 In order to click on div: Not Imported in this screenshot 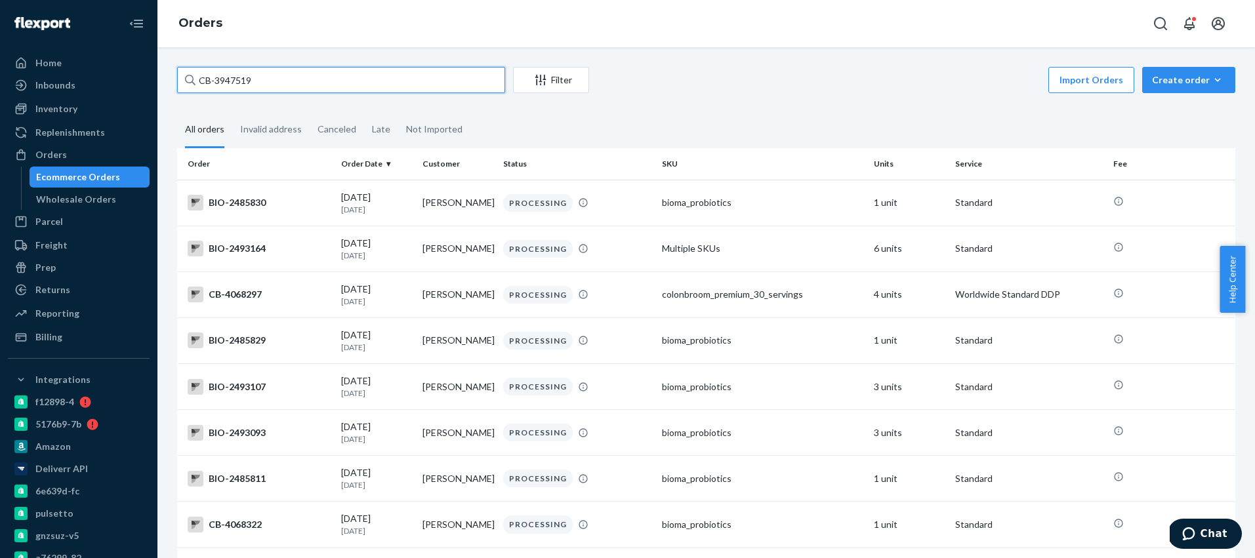, I will do `click(434, 129)`.